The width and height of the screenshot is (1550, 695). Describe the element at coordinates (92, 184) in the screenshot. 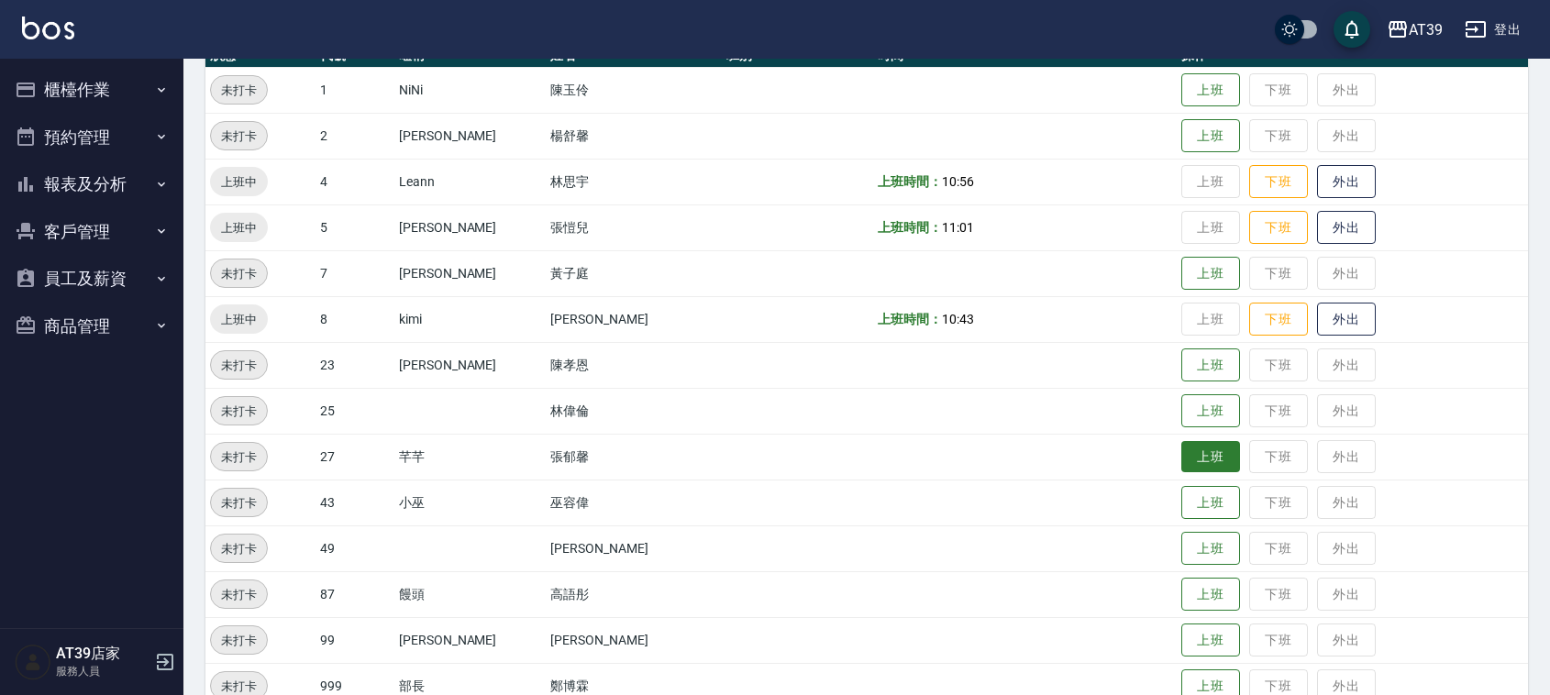

I see `button: 報表及分析` at that location.